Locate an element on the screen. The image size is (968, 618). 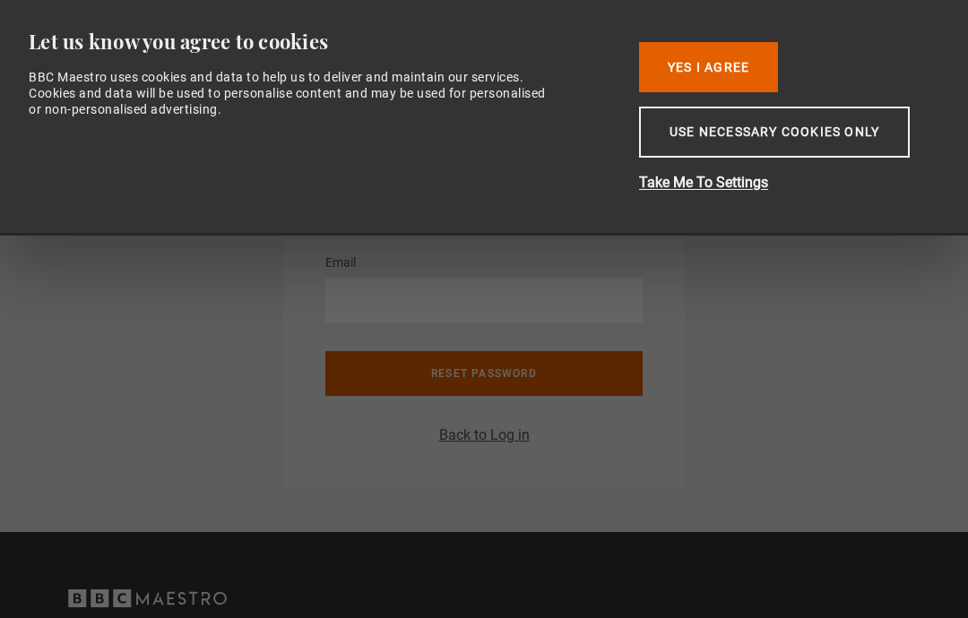
a: Back to Log in is located at coordinates (484, 435).